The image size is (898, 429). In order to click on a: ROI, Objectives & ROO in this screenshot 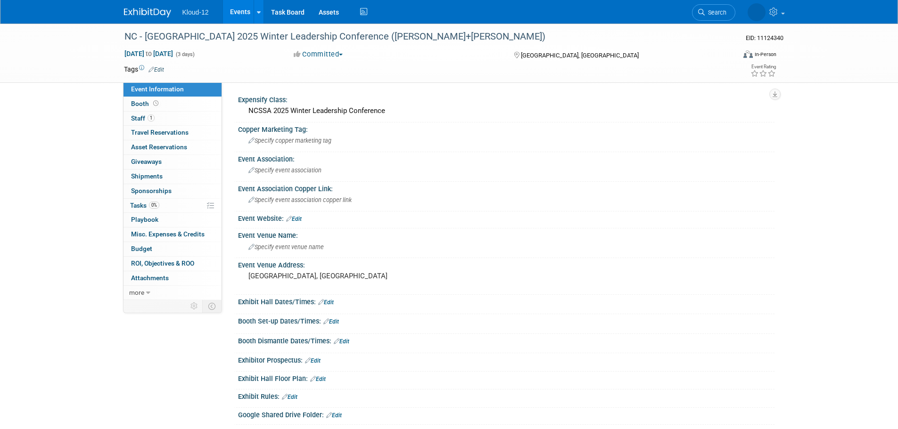, I will do `click(173, 264)`.